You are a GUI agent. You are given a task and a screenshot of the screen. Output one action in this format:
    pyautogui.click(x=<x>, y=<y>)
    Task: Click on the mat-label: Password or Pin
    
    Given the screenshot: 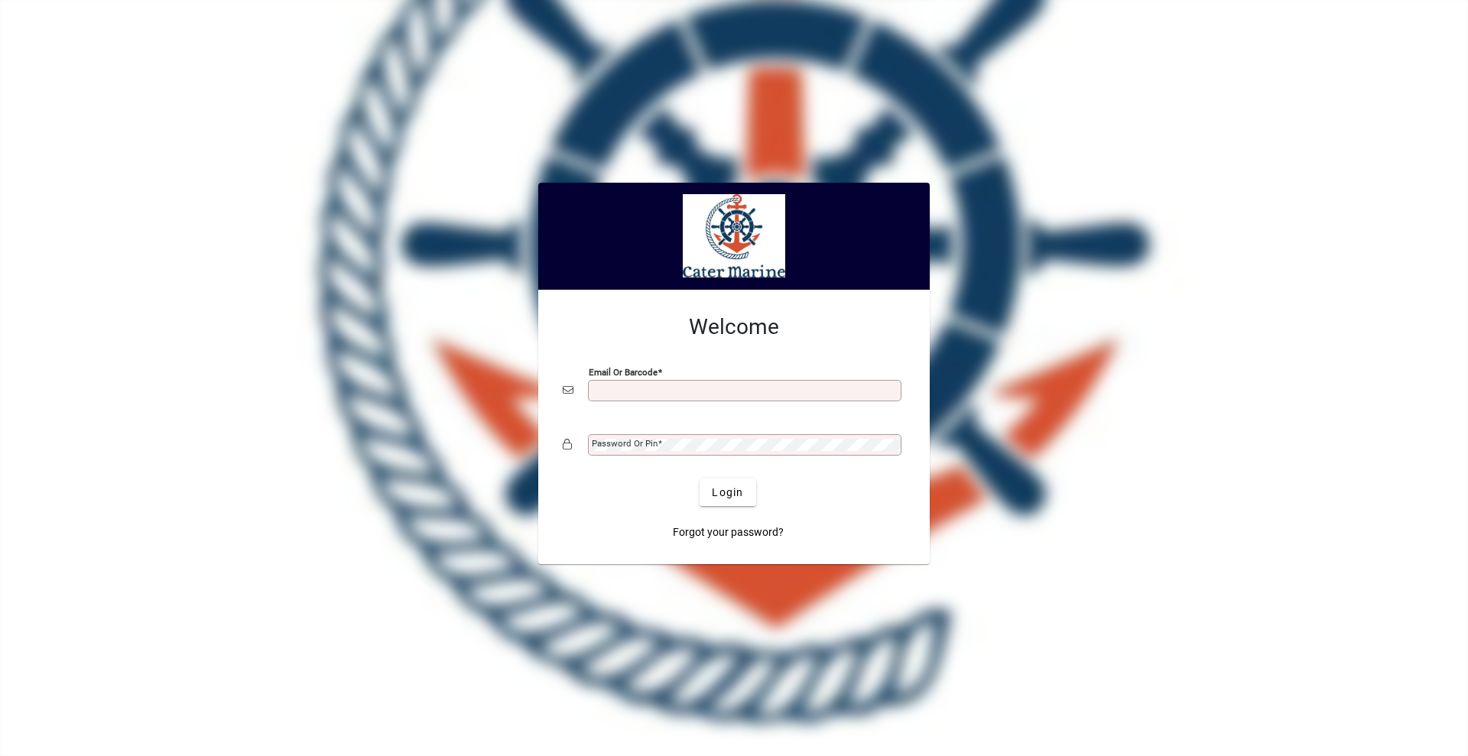 What is the action you would take?
    pyautogui.click(x=625, y=443)
    